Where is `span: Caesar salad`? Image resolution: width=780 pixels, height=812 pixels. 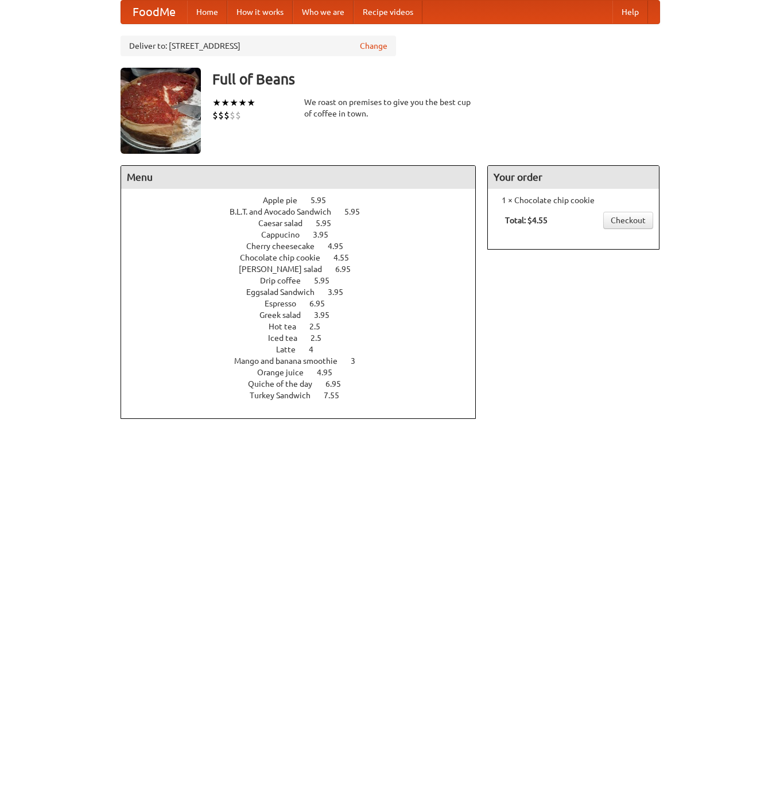
span: Caesar salad is located at coordinates (286, 223).